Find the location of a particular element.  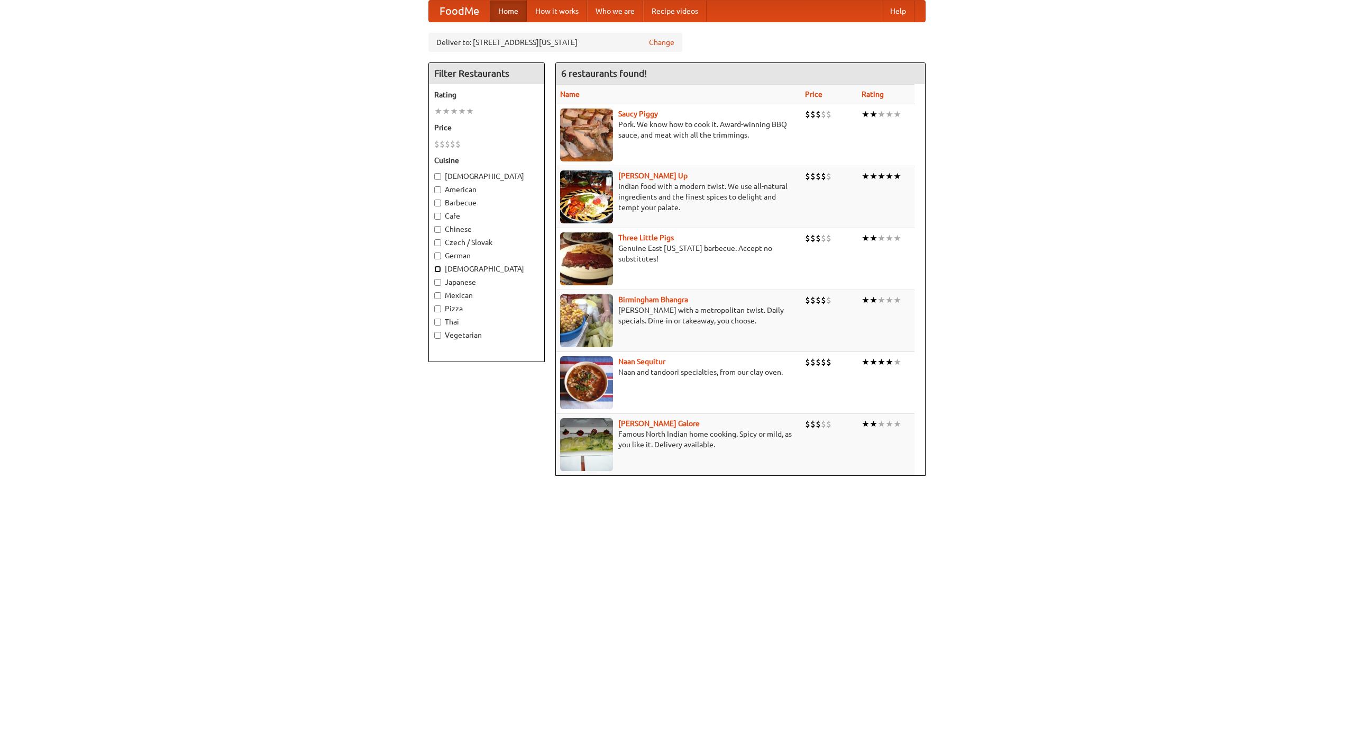

input: German is located at coordinates (437, 255).